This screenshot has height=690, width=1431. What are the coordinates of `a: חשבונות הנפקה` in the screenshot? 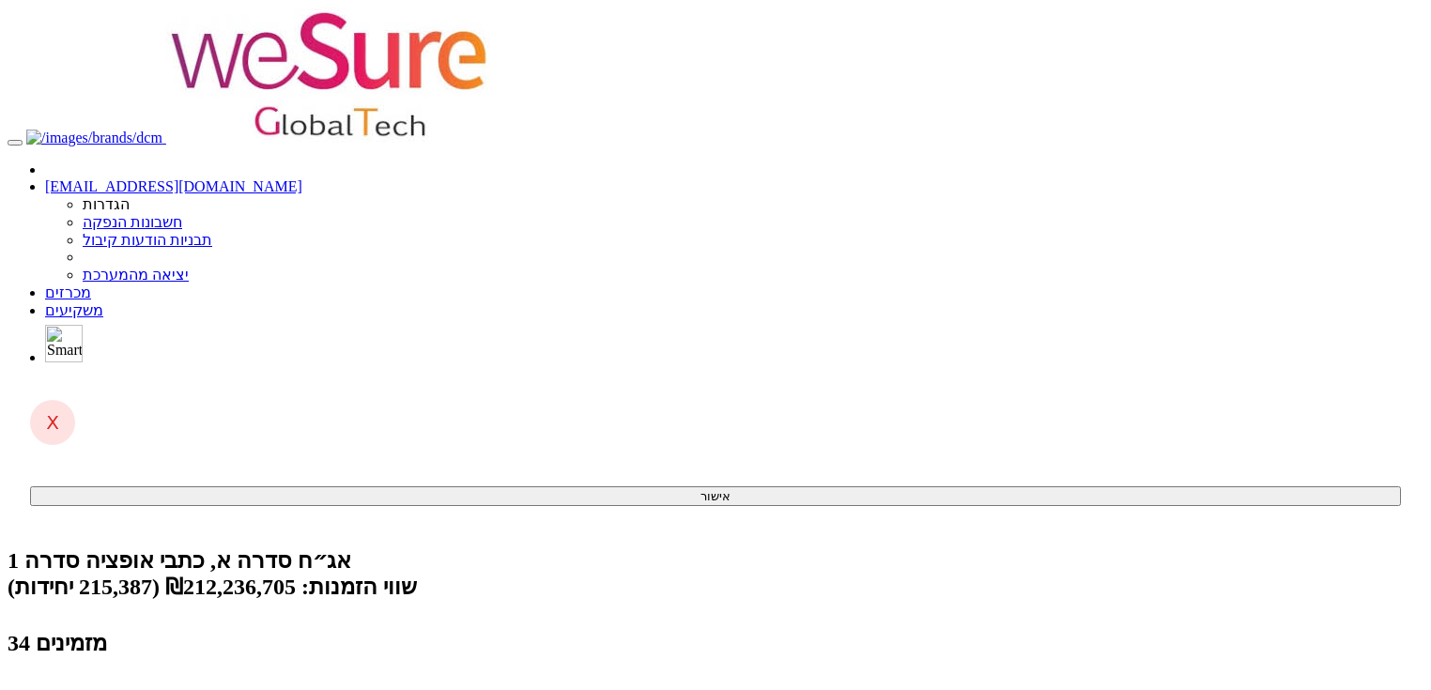 It's located at (132, 222).